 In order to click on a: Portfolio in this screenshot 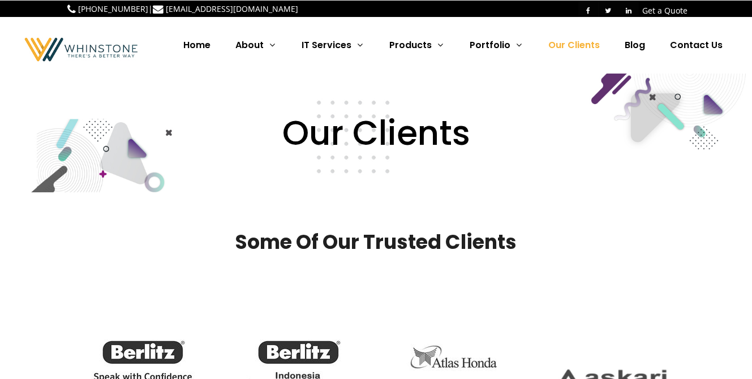, I will do `click(496, 45)`.